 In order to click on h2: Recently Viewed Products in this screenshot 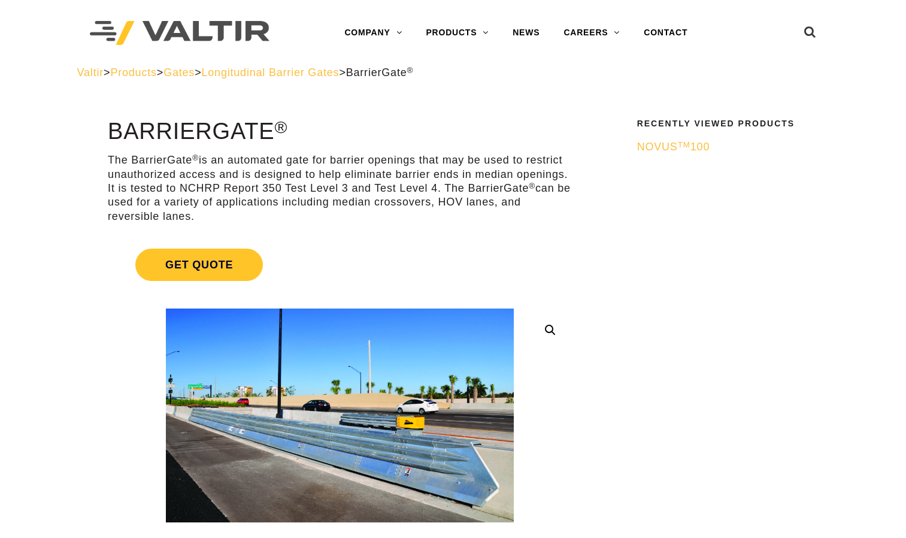, I will do `click(729, 123)`.